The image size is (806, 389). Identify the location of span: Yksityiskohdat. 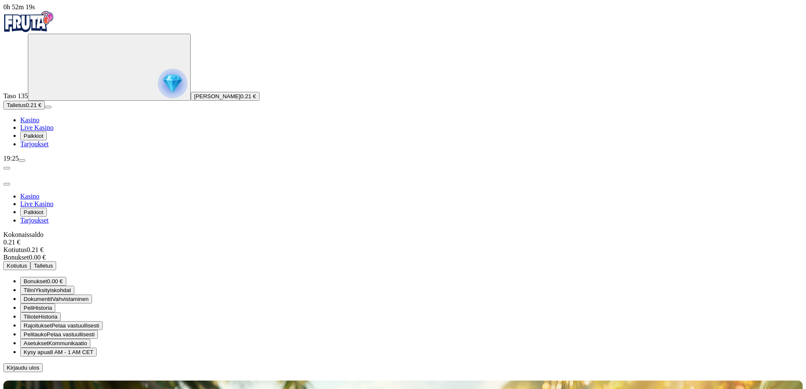
(53, 290).